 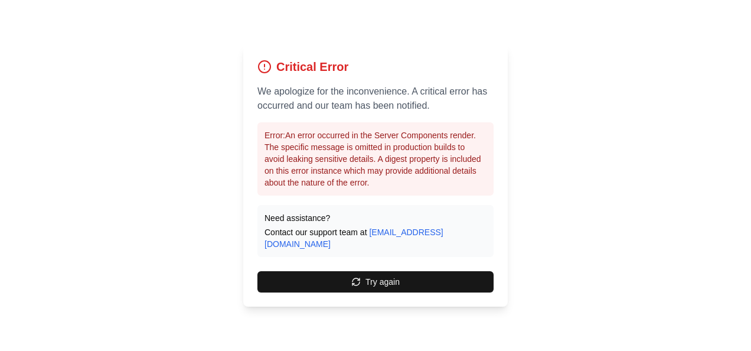 I want to click on p: Error: An error occurred in the Server Components render. The specific message is omitted in prod..., so click(x=375, y=159).